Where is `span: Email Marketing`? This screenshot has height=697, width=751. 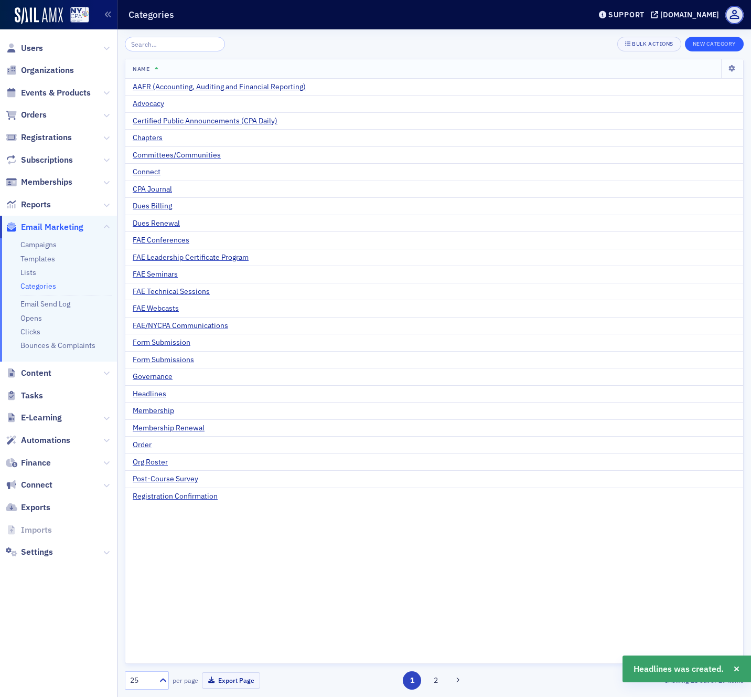
span: Email Marketing is located at coordinates (52, 227).